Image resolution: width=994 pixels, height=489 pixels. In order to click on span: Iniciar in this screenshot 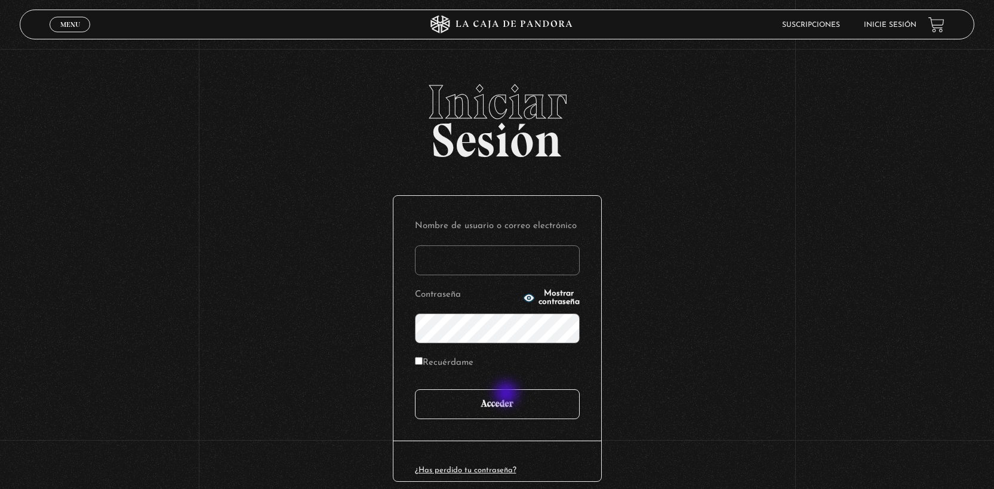, I will do `click(496, 102)`.